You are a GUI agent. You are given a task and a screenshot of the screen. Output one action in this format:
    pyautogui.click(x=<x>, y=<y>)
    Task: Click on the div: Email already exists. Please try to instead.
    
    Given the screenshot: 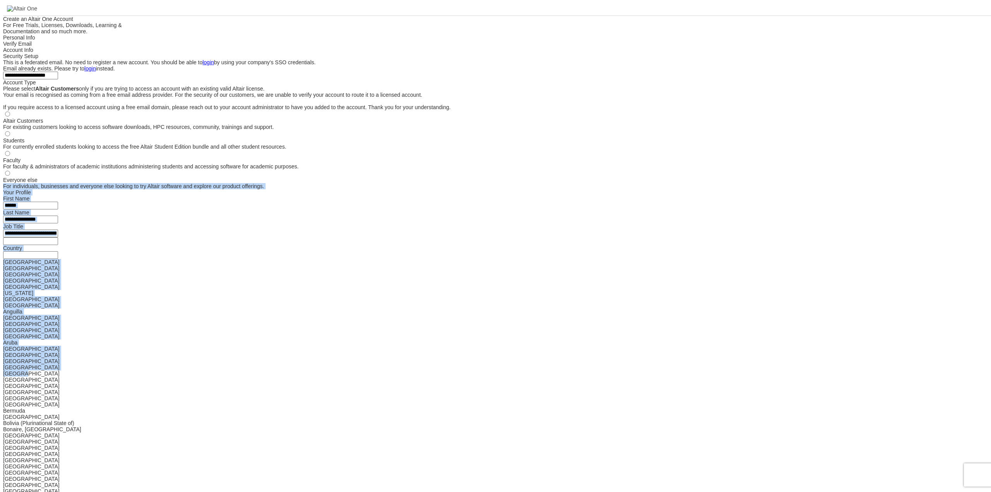 What is the action you would take?
    pyautogui.click(x=496, y=69)
    